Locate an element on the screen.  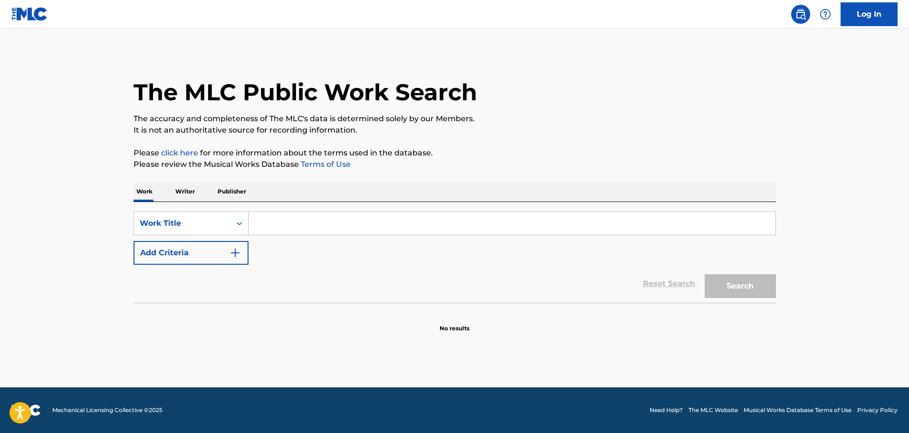
div: Chat Widget is located at coordinates (885, 410).